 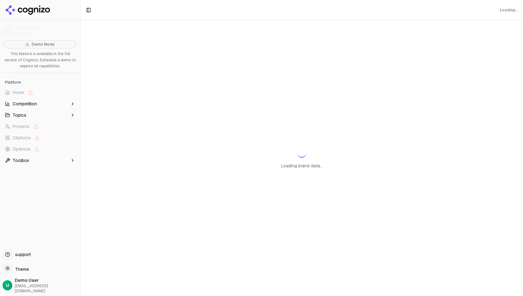 I want to click on button: Topics, so click(x=40, y=115).